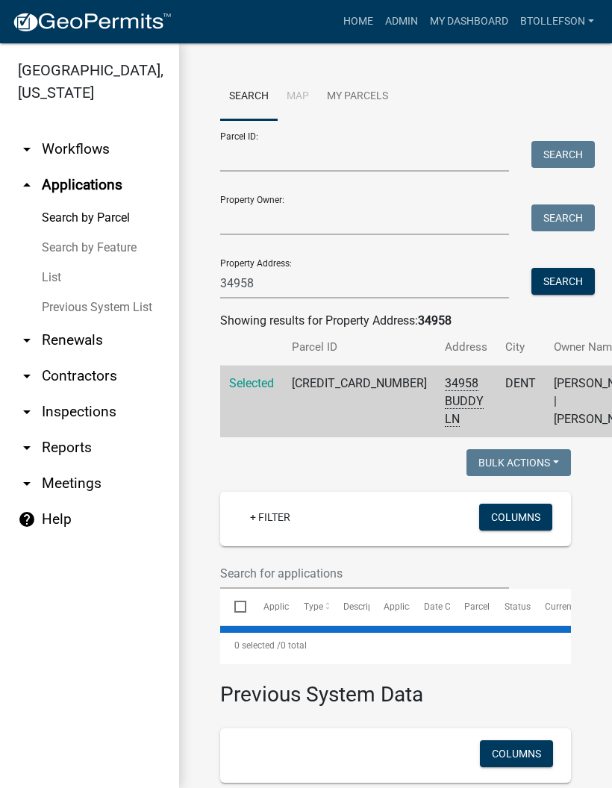  I want to click on datatable-header-cell: Applicant, so click(389, 607).